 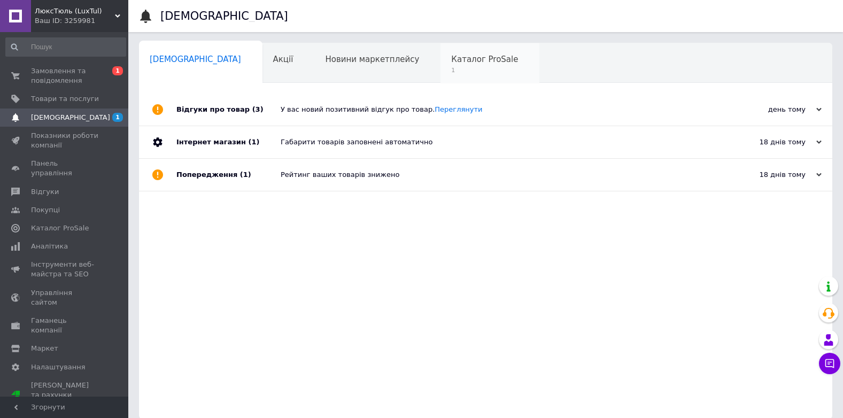 I want to click on span: Показники роботи компанії, so click(x=65, y=141).